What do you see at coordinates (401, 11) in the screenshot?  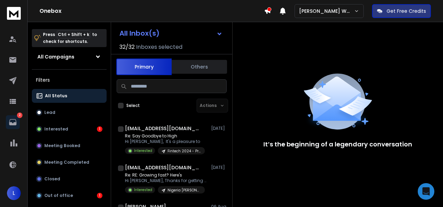 I see `button: Get Free Credits` at bounding box center [401, 11].